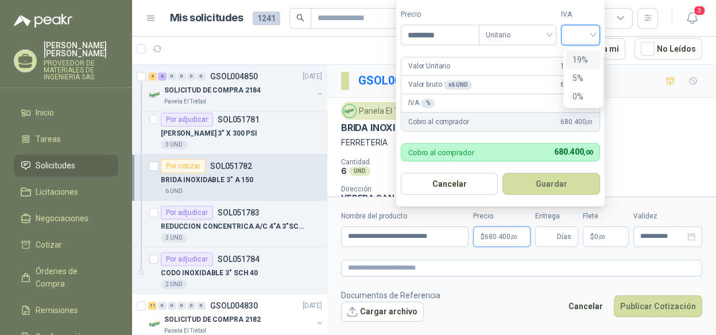 The image size is (716, 335). Describe the element at coordinates (658, 306) in the screenshot. I see `button: Publicar Cotización` at that location.